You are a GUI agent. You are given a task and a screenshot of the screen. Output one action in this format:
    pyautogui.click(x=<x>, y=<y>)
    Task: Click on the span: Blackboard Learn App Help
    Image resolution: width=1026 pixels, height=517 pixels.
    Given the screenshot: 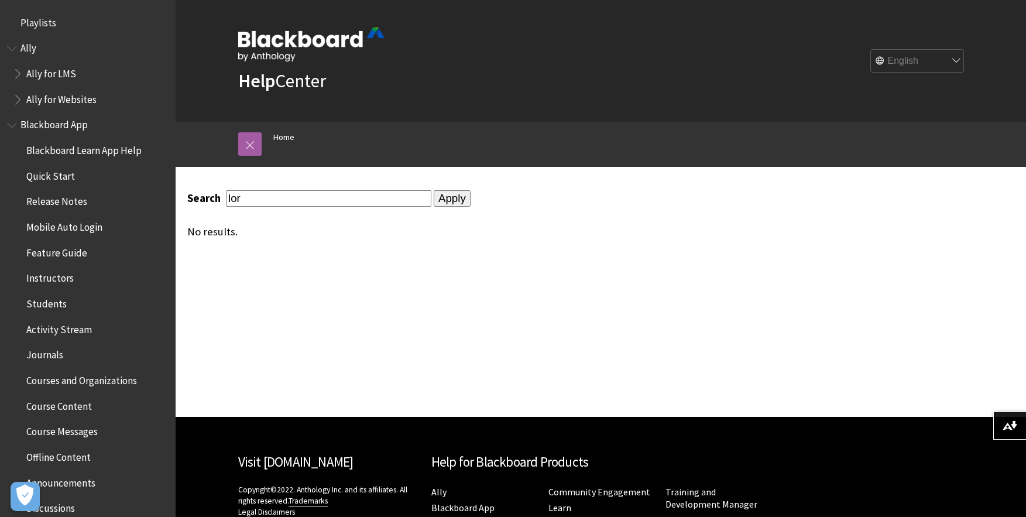 What is the action you would take?
    pyautogui.click(x=84, y=148)
    